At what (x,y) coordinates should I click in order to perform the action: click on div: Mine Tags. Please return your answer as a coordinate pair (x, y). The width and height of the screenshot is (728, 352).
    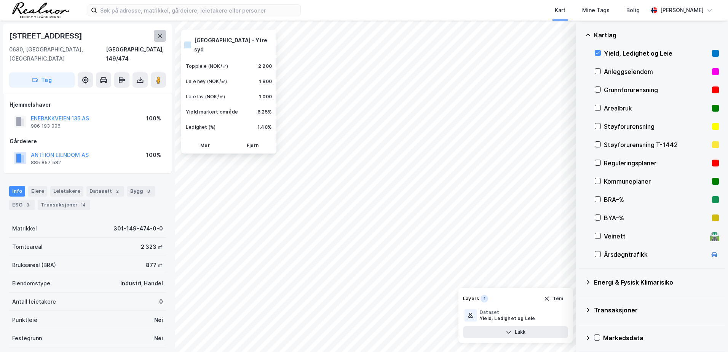
    Looking at the image, I should click on (596, 10).